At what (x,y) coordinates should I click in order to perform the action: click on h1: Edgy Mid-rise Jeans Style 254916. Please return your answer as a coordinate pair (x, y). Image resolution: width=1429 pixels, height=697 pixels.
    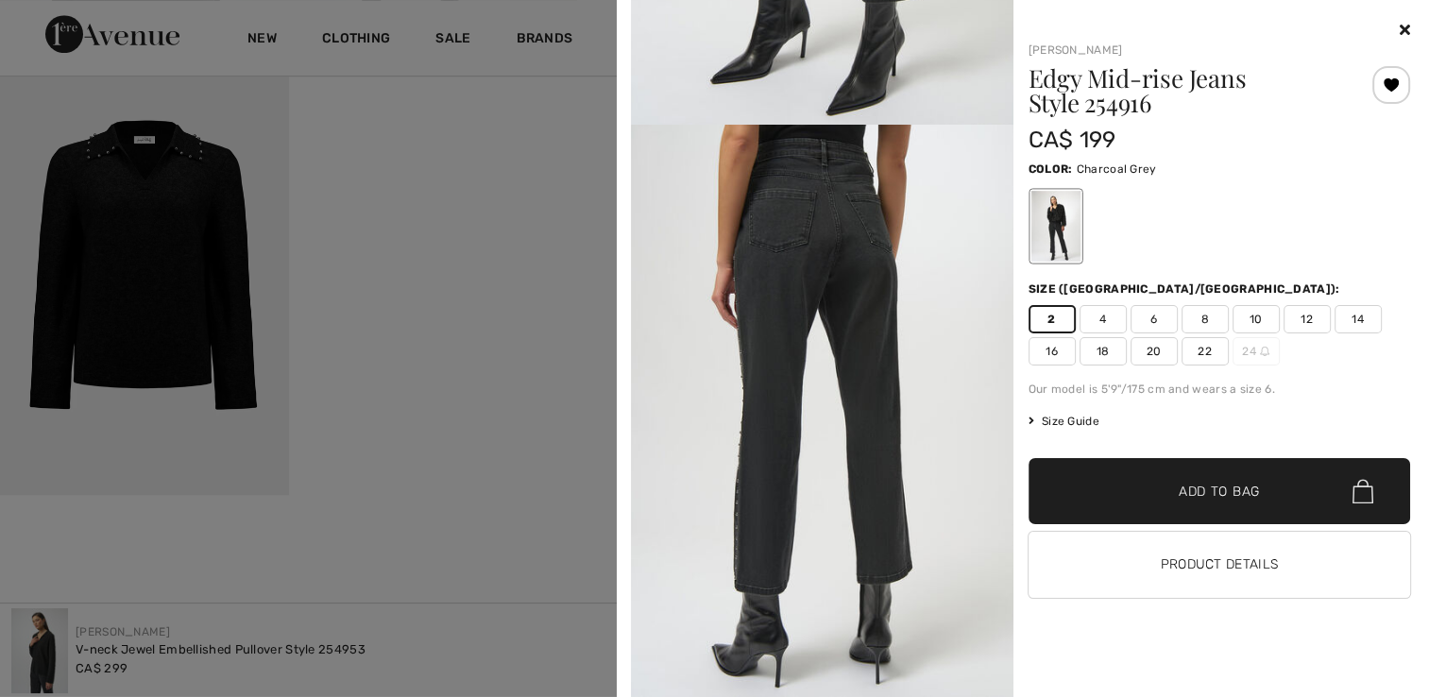
    Looking at the image, I should click on (1187, 91).